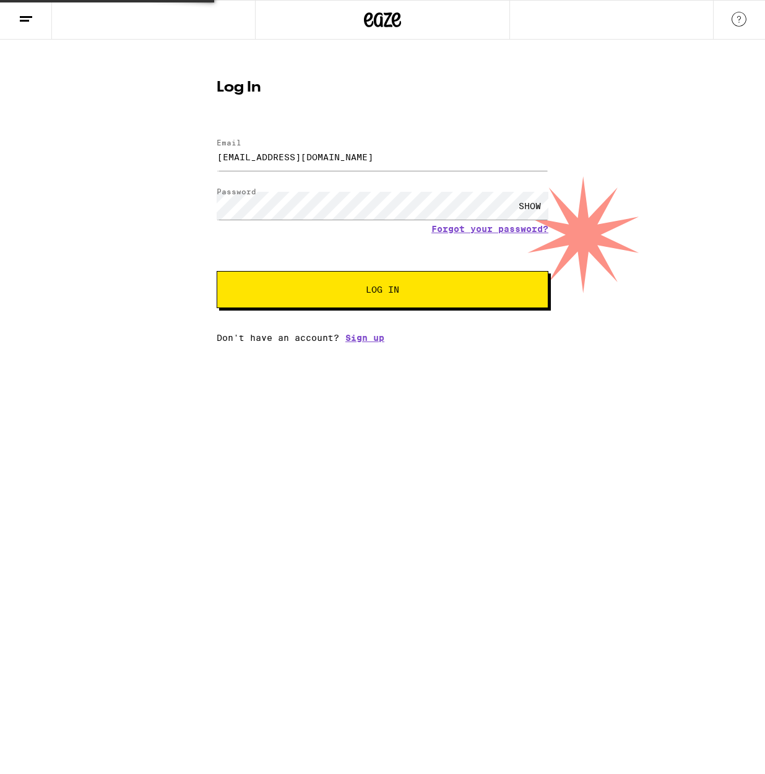 This screenshot has width=765, height=774. Describe the element at coordinates (365, 338) in the screenshot. I see `a: Sign up` at that location.